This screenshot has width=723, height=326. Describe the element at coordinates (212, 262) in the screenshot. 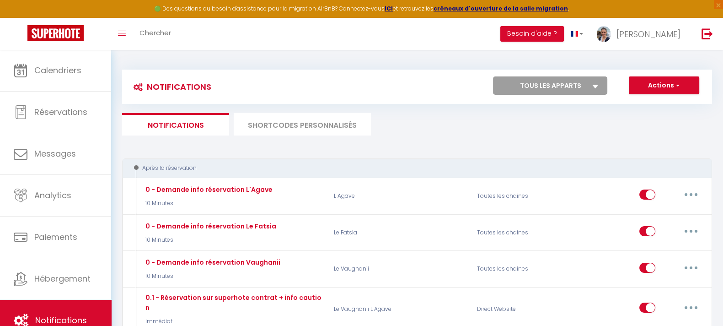

I see `div: 0 - Demande info réservation Vaughanii` at that location.